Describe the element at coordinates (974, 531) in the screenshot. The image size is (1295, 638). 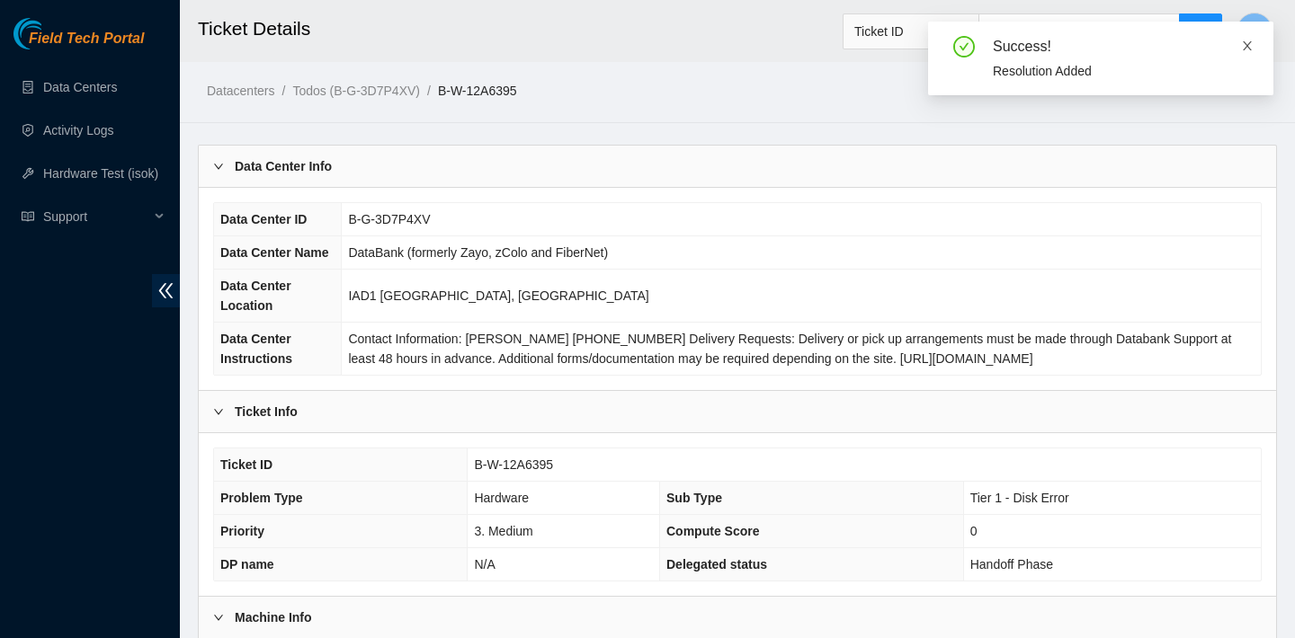
I see `span: 0` at that location.